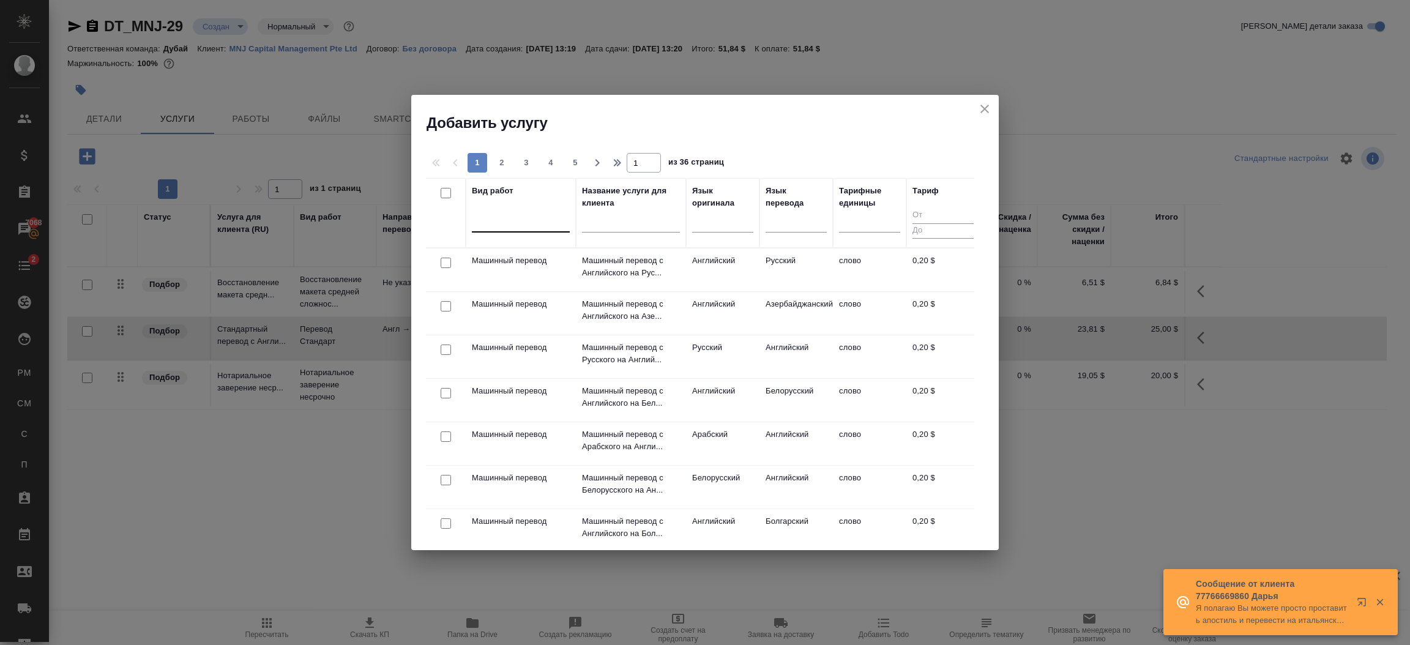  I want to click on button: 5, so click(575, 163).